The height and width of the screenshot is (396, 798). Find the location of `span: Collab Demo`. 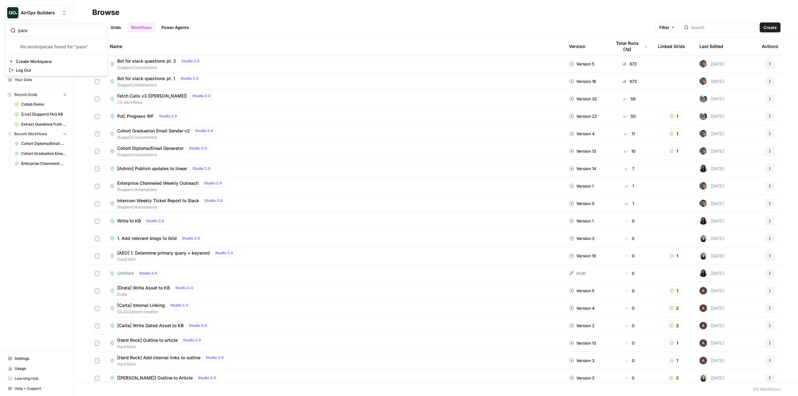

span: Collab Demo is located at coordinates (44, 104).